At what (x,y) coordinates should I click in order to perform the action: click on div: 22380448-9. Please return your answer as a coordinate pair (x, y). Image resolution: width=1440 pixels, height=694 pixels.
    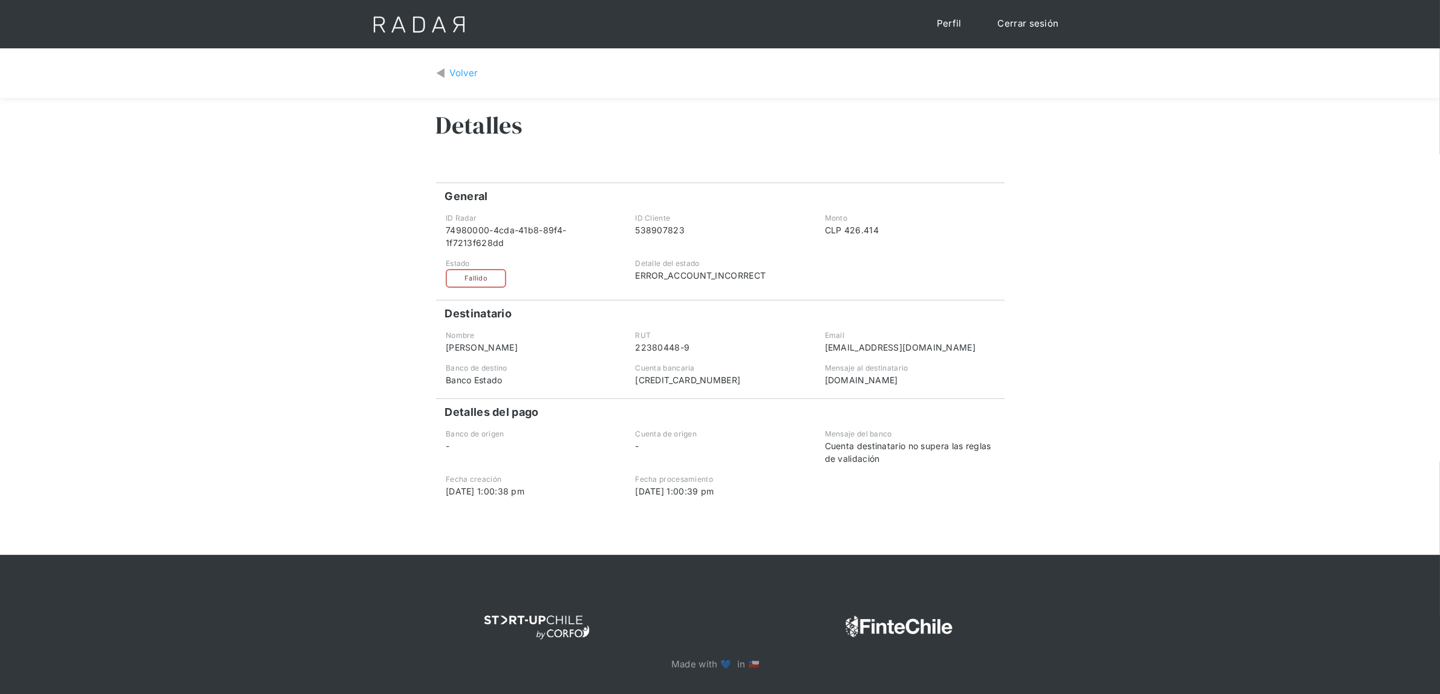
    Looking at the image, I should click on (720, 347).